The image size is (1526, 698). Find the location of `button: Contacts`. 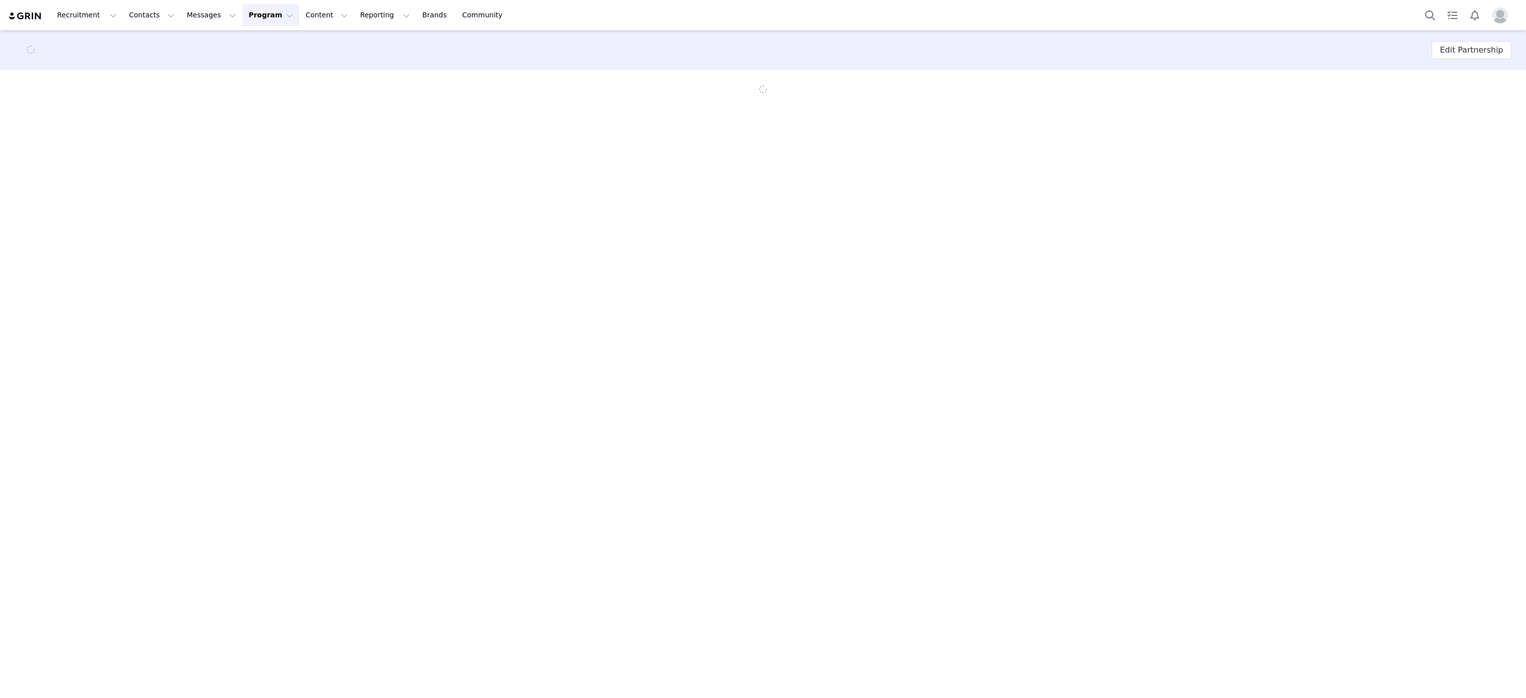

button: Contacts is located at coordinates (152, 15).